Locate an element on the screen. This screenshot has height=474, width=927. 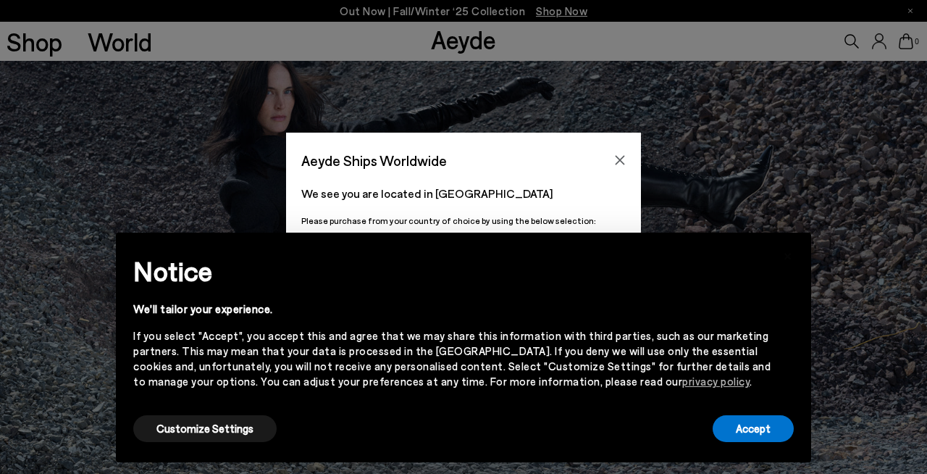
button: Close is located at coordinates (620, 160).